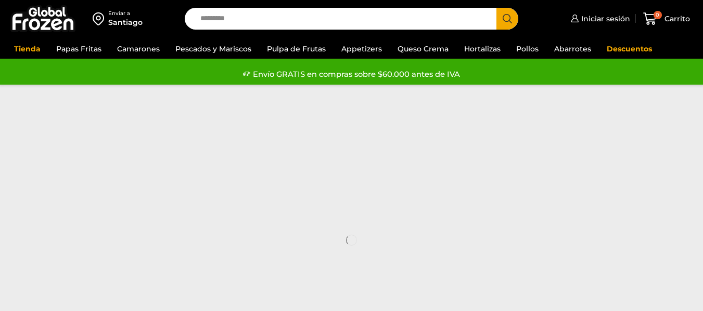  Describe the element at coordinates (629, 49) in the screenshot. I see `a: Descuentos` at that location.